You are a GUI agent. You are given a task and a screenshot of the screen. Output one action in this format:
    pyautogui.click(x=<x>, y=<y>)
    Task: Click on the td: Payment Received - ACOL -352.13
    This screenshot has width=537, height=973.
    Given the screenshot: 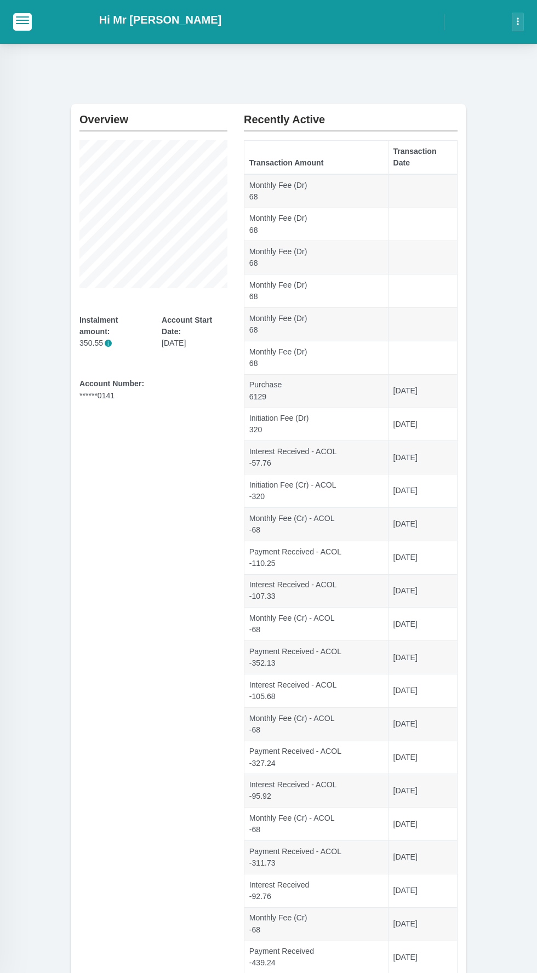 What is the action you would take?
    pyautogui.click(x=316, y=657)
    